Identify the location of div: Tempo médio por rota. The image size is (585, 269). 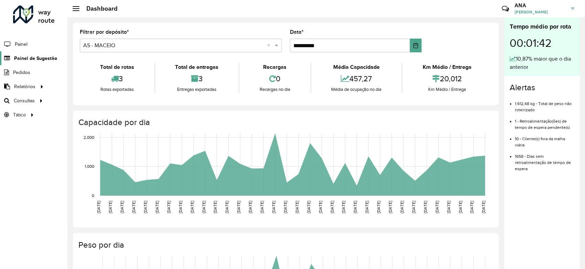
(542, 26).